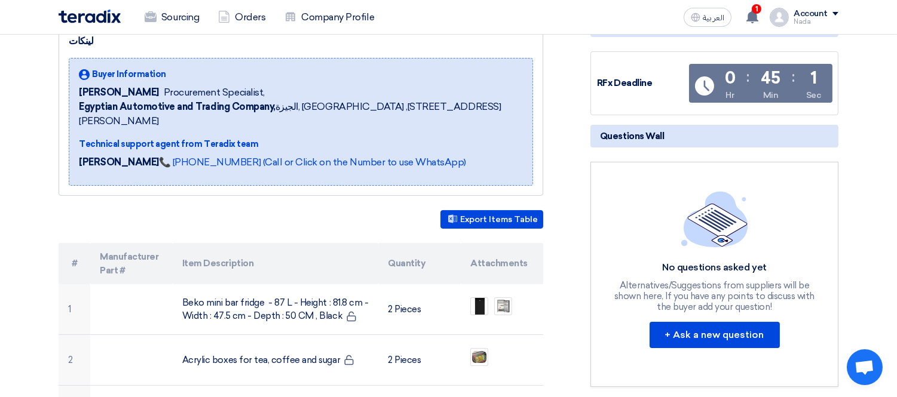 The width and height of the screenshot is (897, 397). Describe the element at coordinates (171, 17) in the screenshot. I see `a: Sourcing` at that location.